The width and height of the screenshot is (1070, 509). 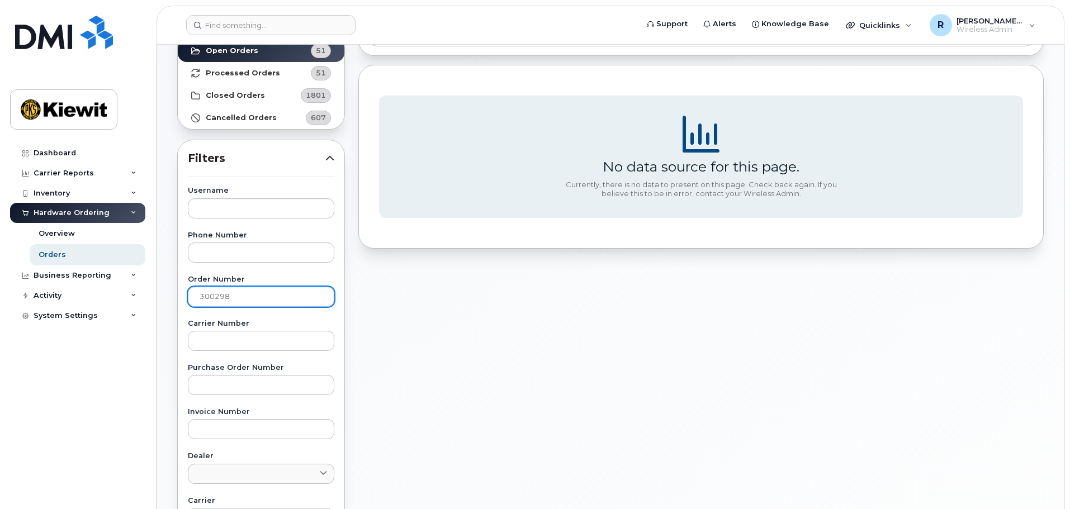 What do you see at coordinates (261, 235) in the screenshot?
I see `label: Phone Number` at bounding box center [261, 235].